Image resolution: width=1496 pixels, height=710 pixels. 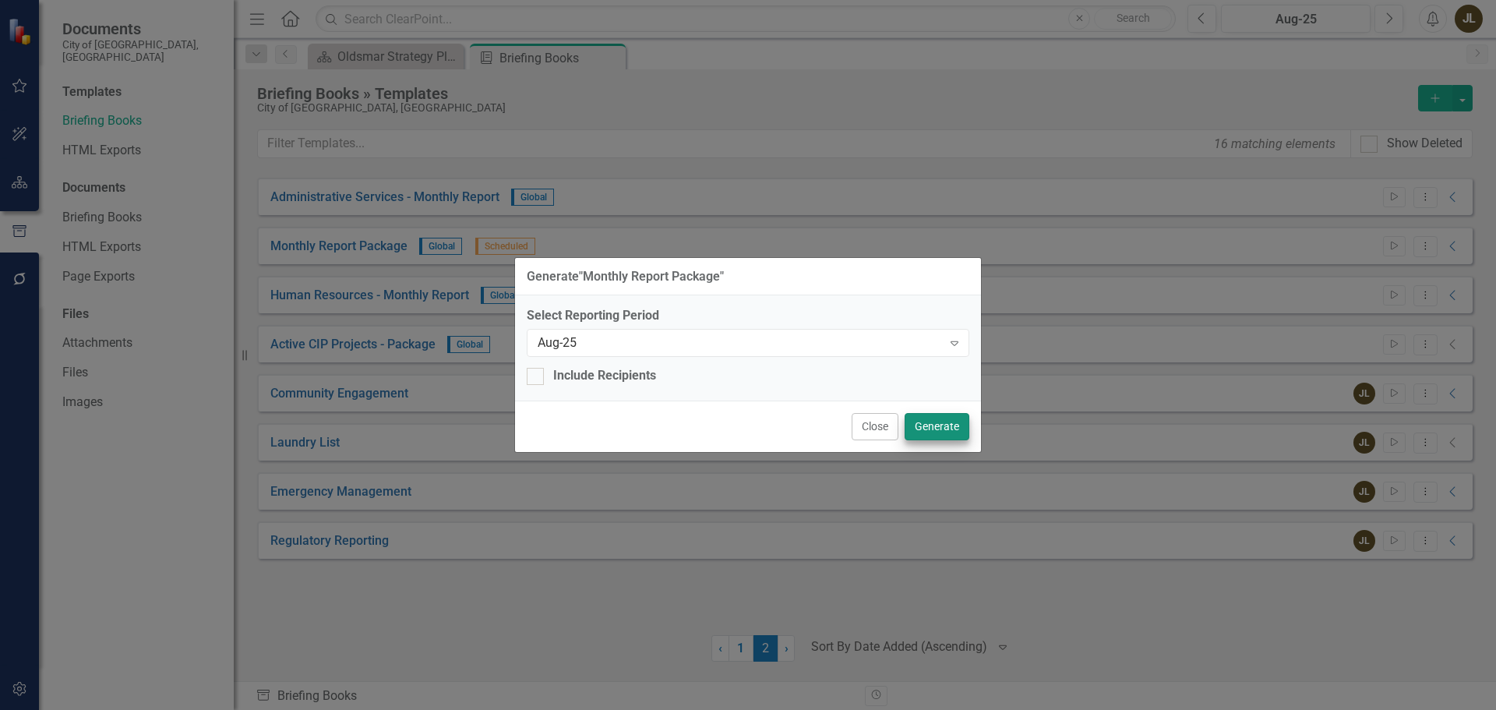 I want to click on div: Include Recipients, so click(x=605, y=376).